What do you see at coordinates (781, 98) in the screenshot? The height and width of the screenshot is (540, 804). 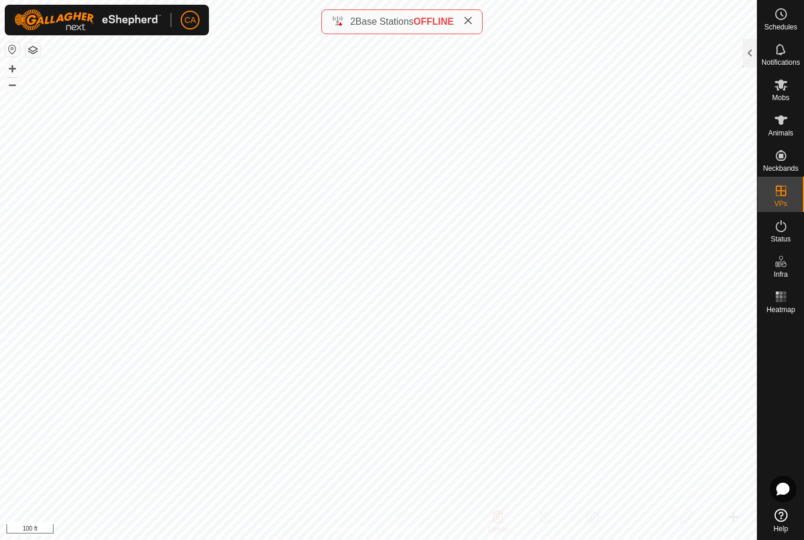 I see `span: Mobs` at bounding box center [781, 98].